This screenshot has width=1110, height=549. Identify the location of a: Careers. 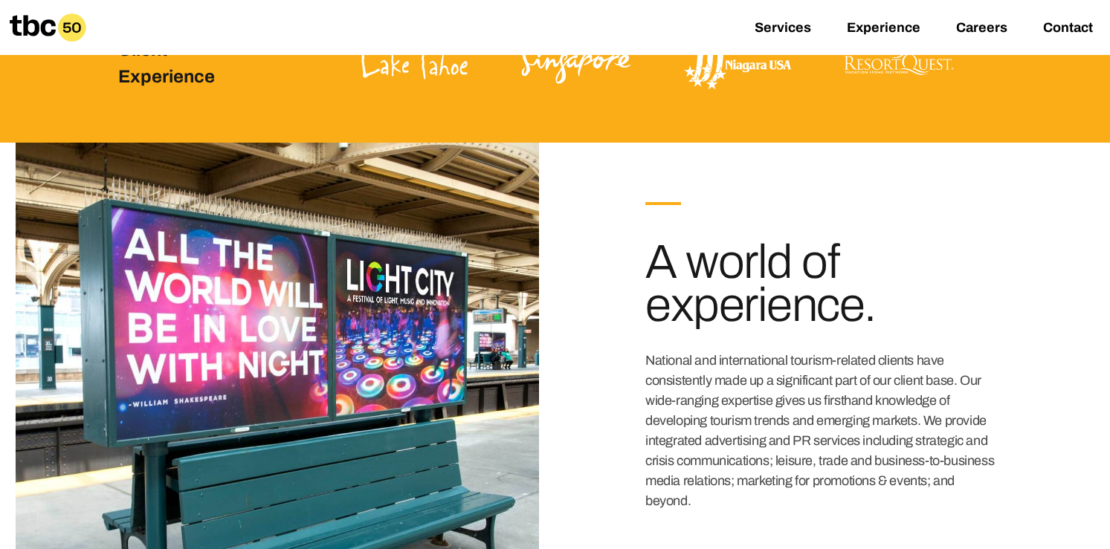
(981, 29).